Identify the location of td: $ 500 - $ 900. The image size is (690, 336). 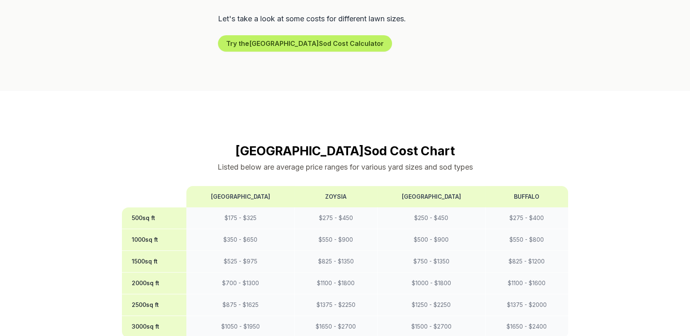
(431, 240).